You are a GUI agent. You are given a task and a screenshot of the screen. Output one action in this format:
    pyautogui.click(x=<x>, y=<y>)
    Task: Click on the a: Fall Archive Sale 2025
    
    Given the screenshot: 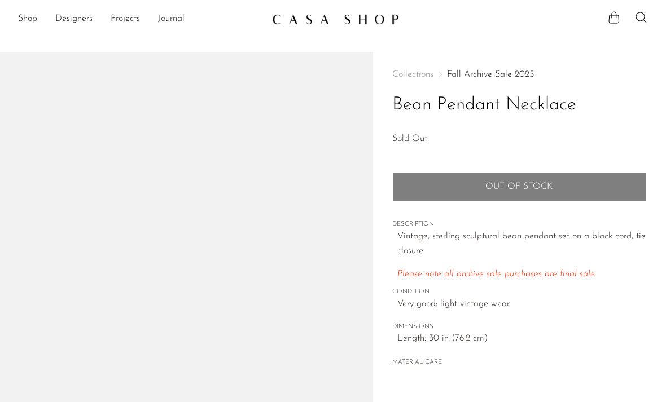 What is the action you would take?
    pyautogui.click(x=490, y=74)
    